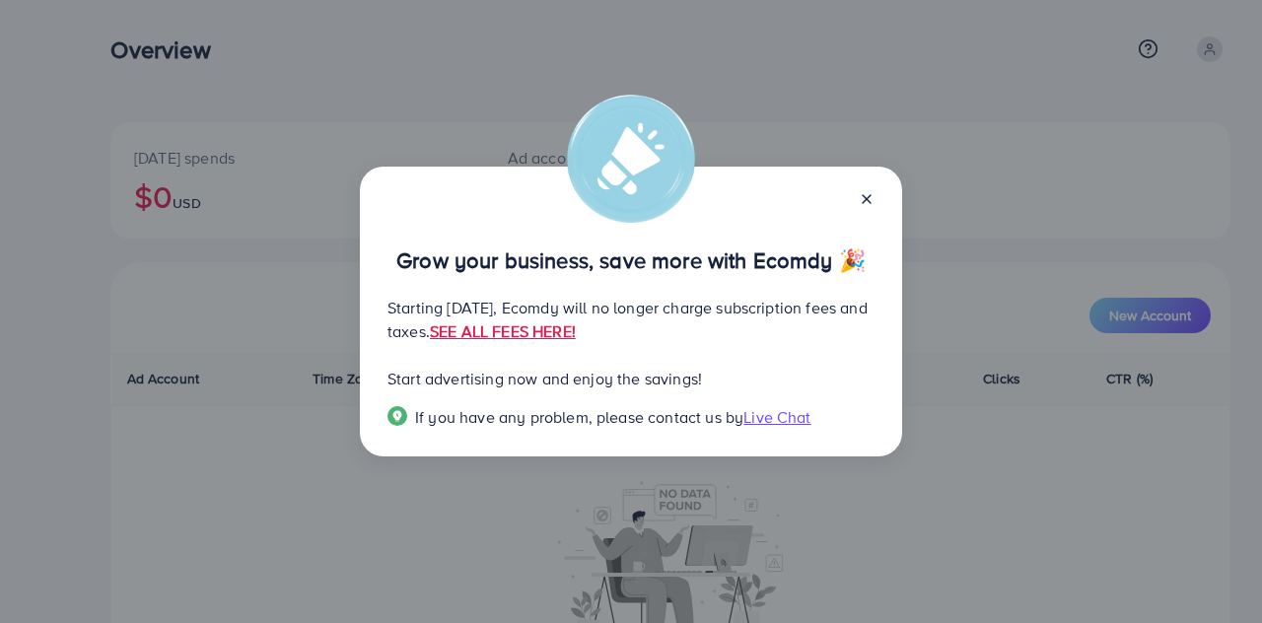 The width and height of the screenshot is (1262, 623). I want to click on p: Start advertising now and enjoy the savings!, so click(631, 378).